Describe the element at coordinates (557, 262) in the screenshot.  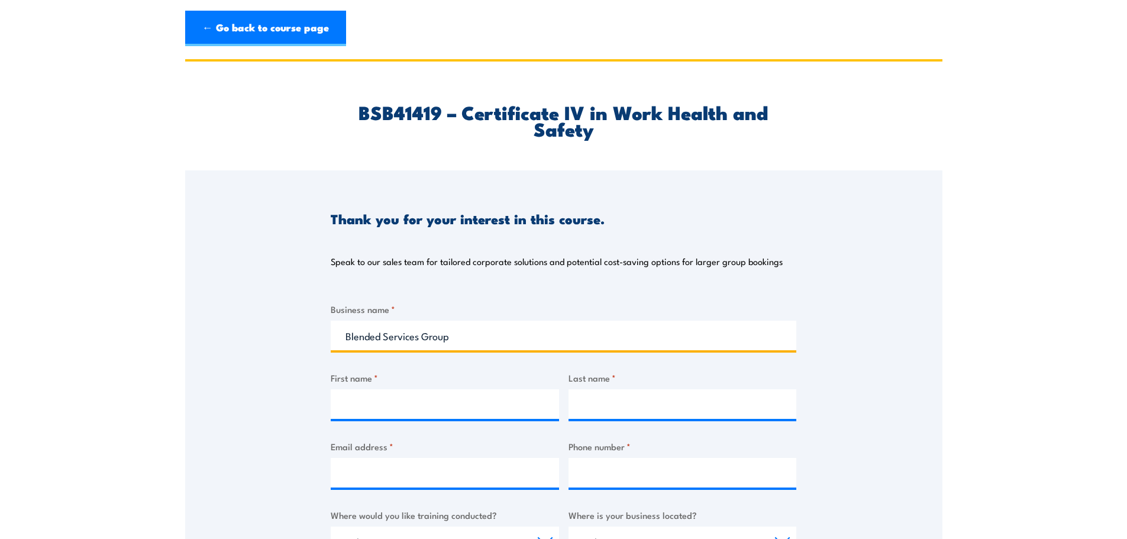
I see `p: Speak to our sales team for tailored corporate solutions and potential cost-saving options for la...` at that location.